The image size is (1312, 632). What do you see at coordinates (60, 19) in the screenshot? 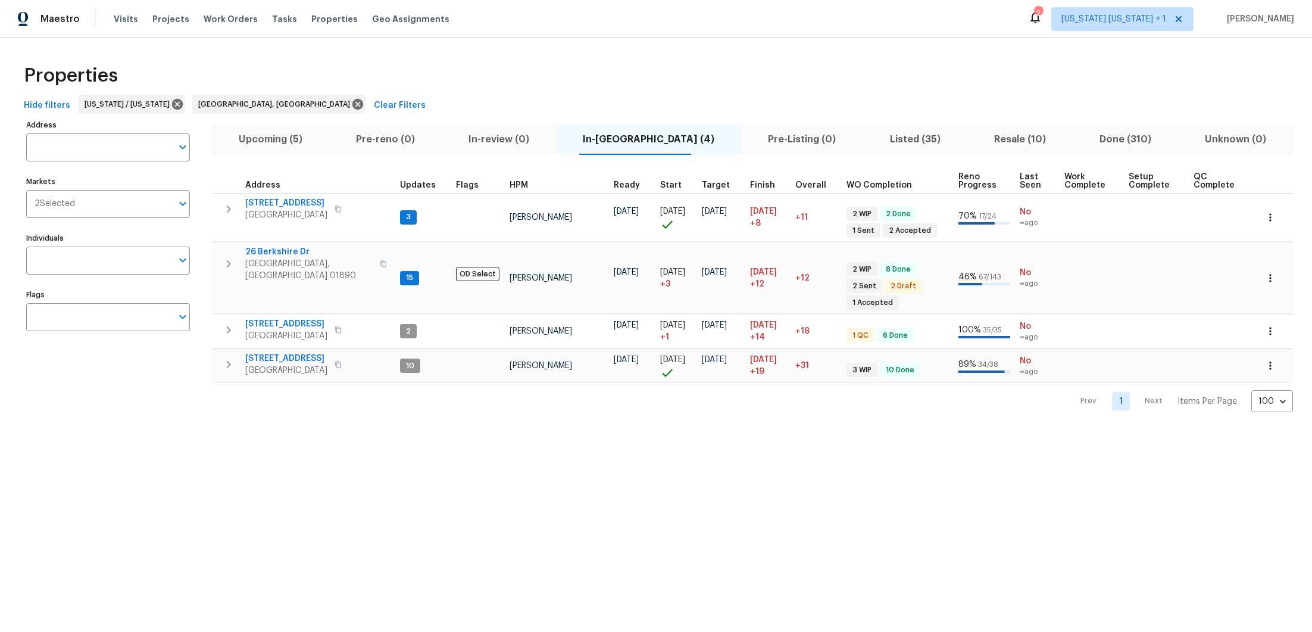
I see `span: Maestro` at bounding box center [60, 19].